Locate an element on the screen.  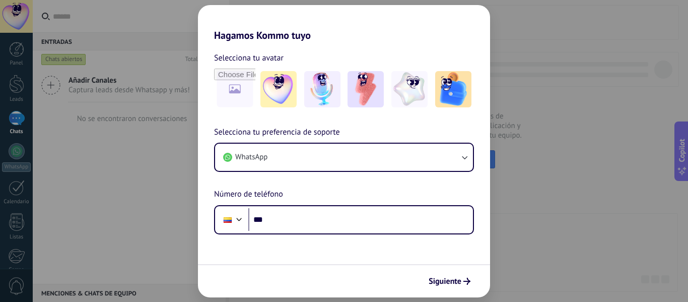
img: -4.jpeg is located at coordinates (410, 89).